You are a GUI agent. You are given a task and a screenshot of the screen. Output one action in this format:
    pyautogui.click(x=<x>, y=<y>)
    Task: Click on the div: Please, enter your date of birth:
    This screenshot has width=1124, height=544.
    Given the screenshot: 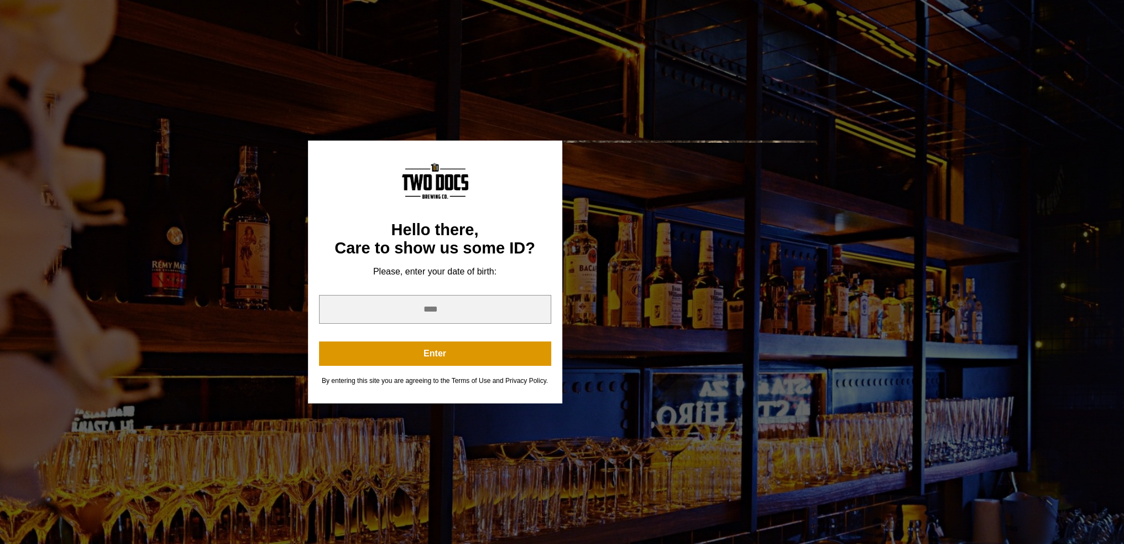 What is the action you would take?
    pyautogui.click(x=435, y=272)
    